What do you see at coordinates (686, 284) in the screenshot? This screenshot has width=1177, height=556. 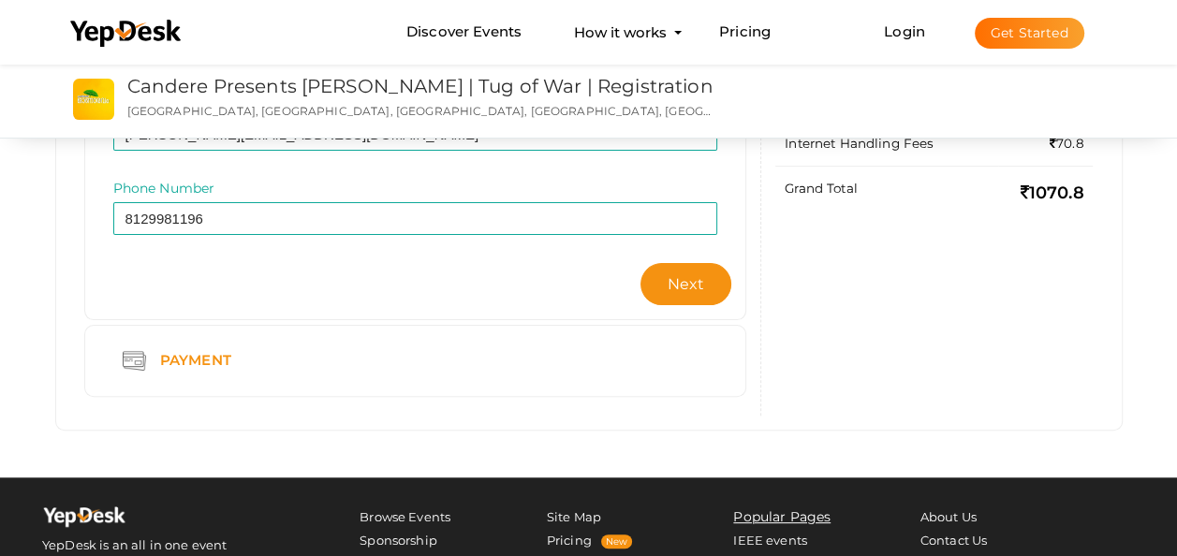 I see `button: Next` at bounding box center [686, 284].